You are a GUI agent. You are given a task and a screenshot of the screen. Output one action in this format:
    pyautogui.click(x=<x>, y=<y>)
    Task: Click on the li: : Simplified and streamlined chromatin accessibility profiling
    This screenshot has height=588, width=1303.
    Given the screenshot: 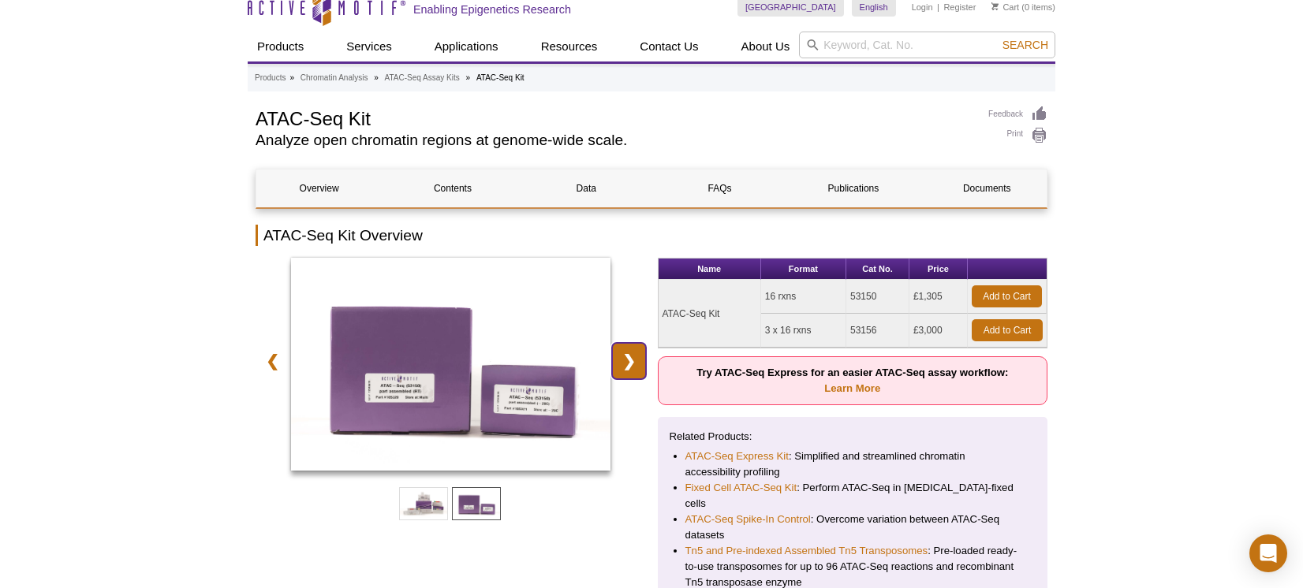 What is the action you would take?
    pyautogui.click(x=853, y=465)
    